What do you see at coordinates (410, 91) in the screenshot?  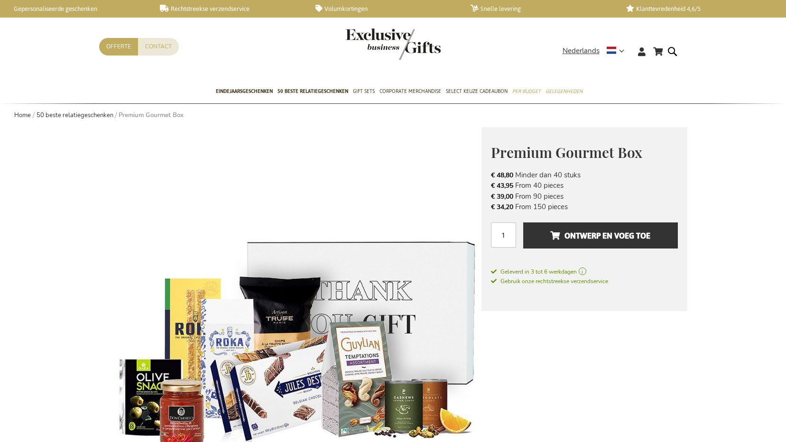 I see `span: Corporate Merchandise` at bounding box center [410, 91].